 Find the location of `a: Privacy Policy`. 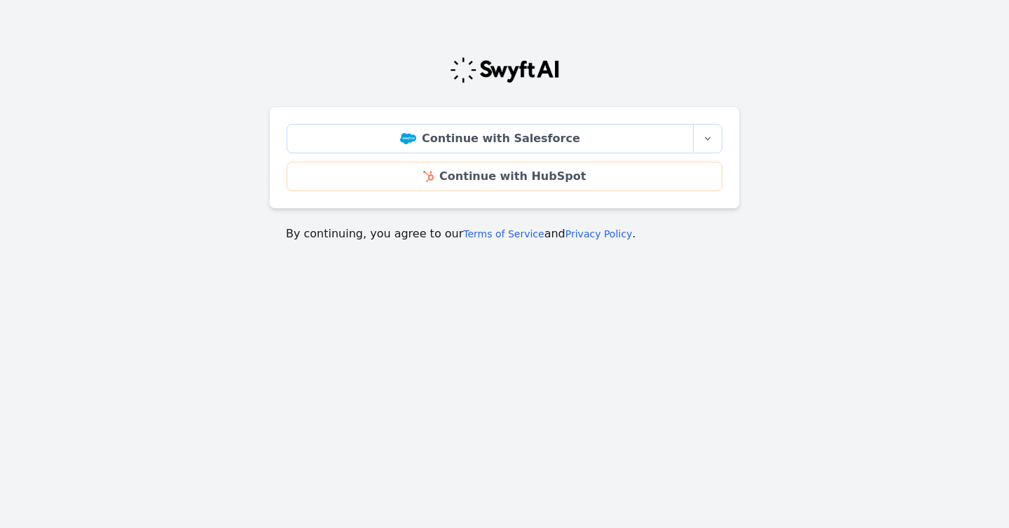

a: Privacy Policy is located at coordinates (598, 234).